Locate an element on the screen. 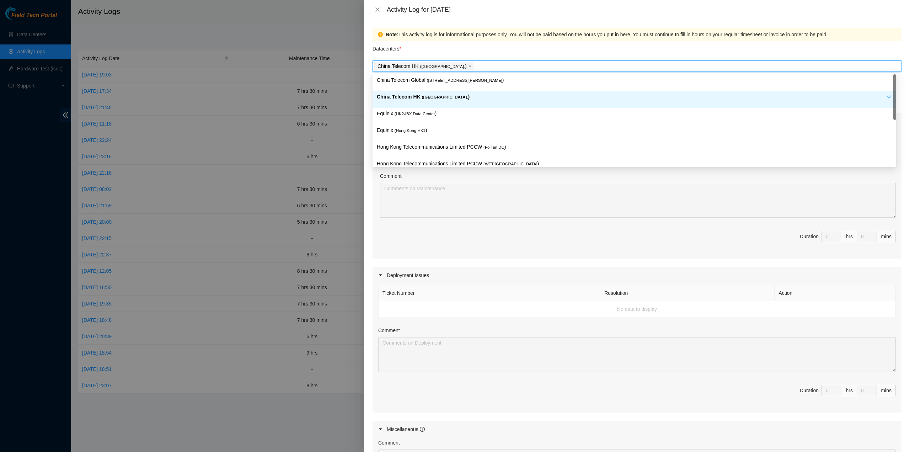  span: exclamation-circle is located at coordinates (380, 34).